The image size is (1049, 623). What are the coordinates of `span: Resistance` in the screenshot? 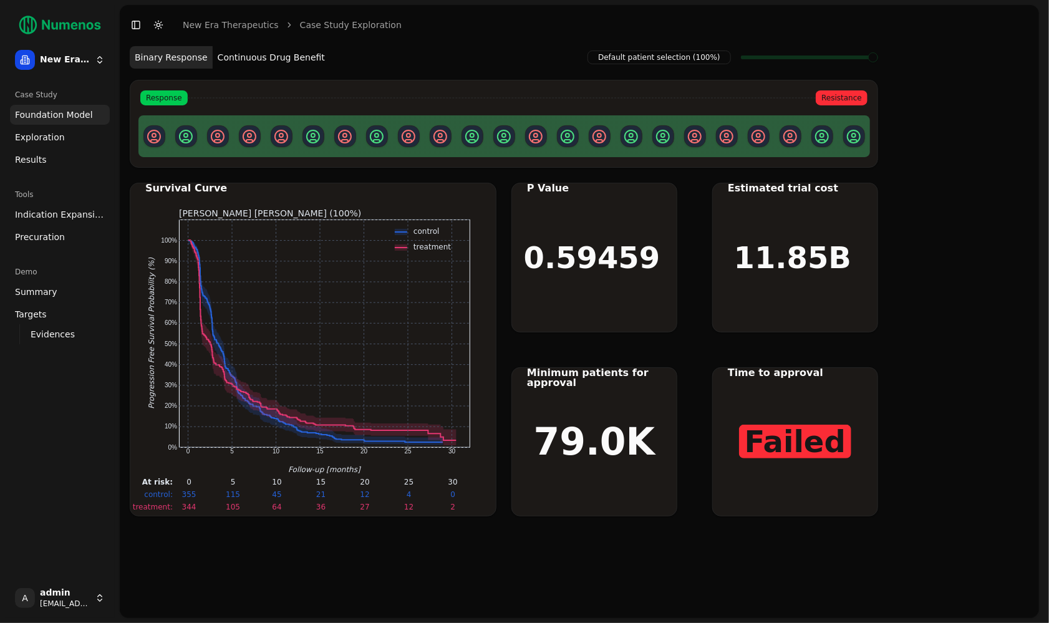 It's located at (841, 98).